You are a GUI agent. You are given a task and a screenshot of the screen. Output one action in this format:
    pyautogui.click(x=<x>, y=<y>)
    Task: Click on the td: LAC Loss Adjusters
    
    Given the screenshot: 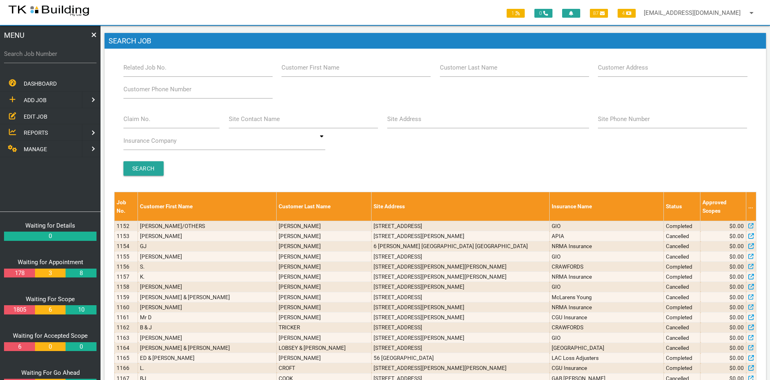 What is the action you would take?
    pyautogui.click(x=607, y=358)
    